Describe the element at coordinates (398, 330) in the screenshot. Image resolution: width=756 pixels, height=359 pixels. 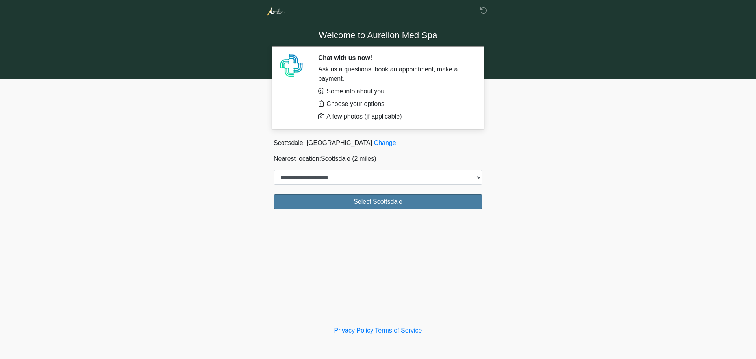
I see `a: Terms of Service` at that location.